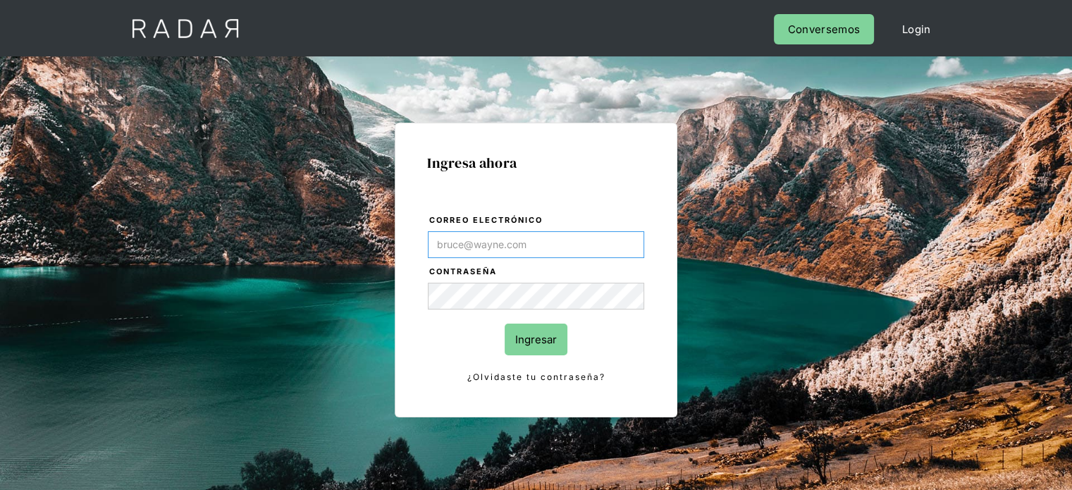 The width and height of the screenshot is (1072, 490). What do you see at coordinates (824, 29) in the screenshot?
I see `a: Conversemos` at bounding box center [824, 29].